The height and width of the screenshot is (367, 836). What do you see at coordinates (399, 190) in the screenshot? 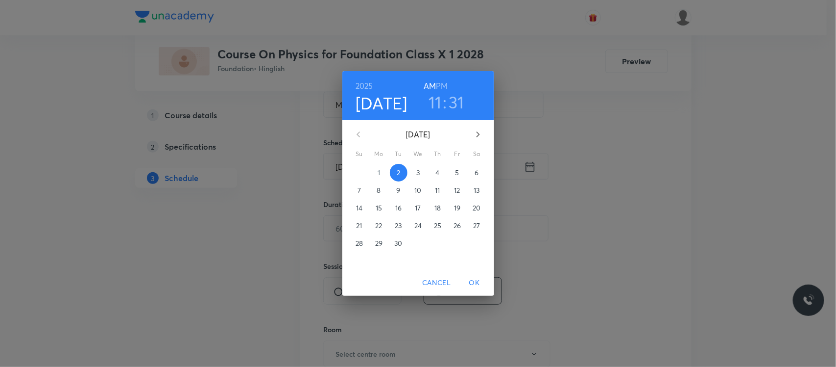
I see `button: 9` at bounding box center [399, 190].